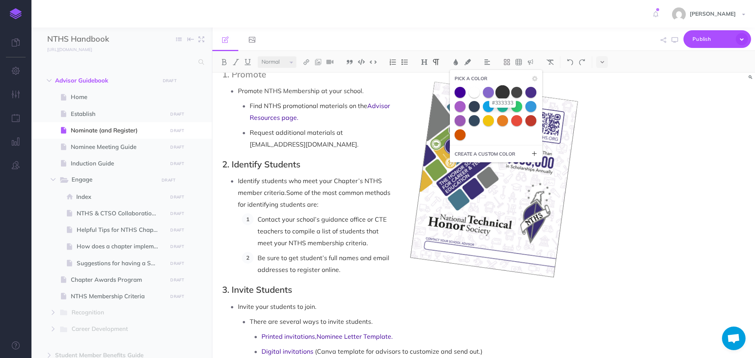 Image resolution: width=755 pixels, height=358 pixels. I want to click on img: e15ca27c081d2886606c458bc858b488.jpg, so click(679, 14).